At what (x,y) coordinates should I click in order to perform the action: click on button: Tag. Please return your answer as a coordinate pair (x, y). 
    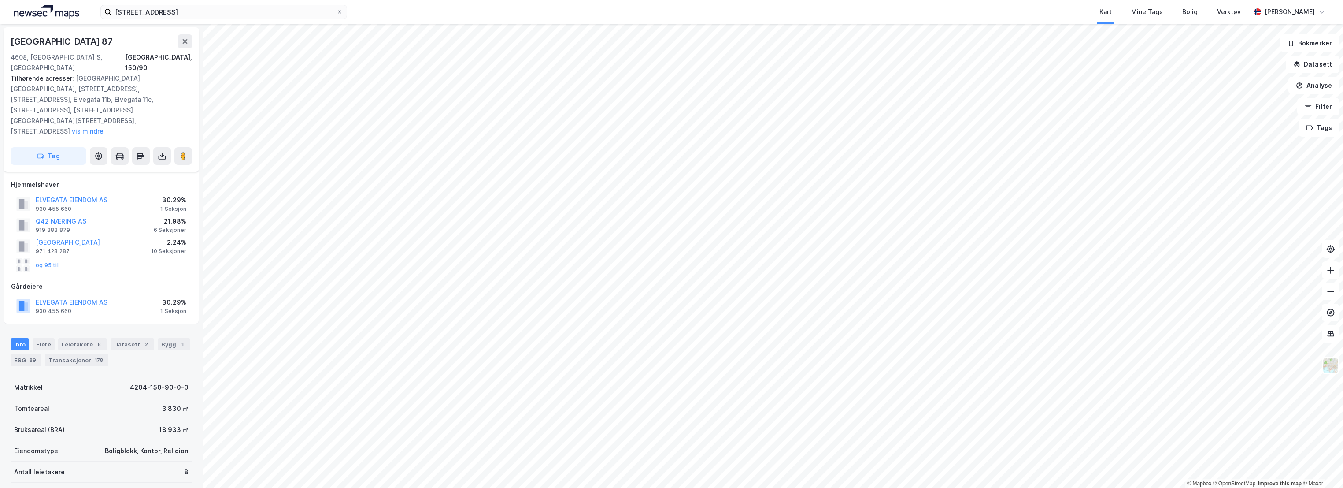
    Looking at the image, I should click on (48, 156).